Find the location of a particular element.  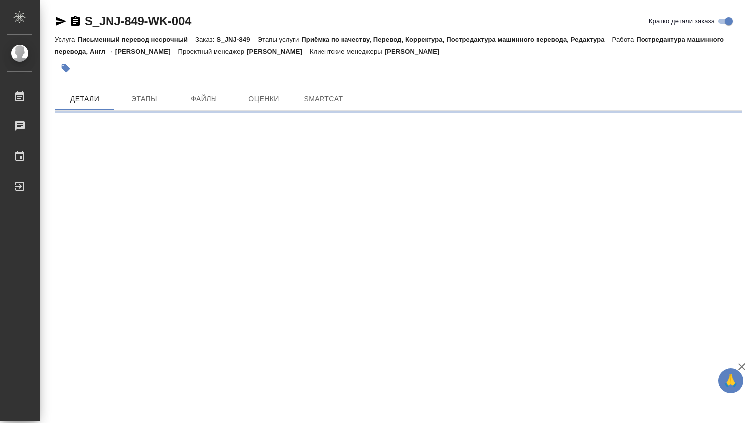

span: Оценки is located at coordinates (264, 99).